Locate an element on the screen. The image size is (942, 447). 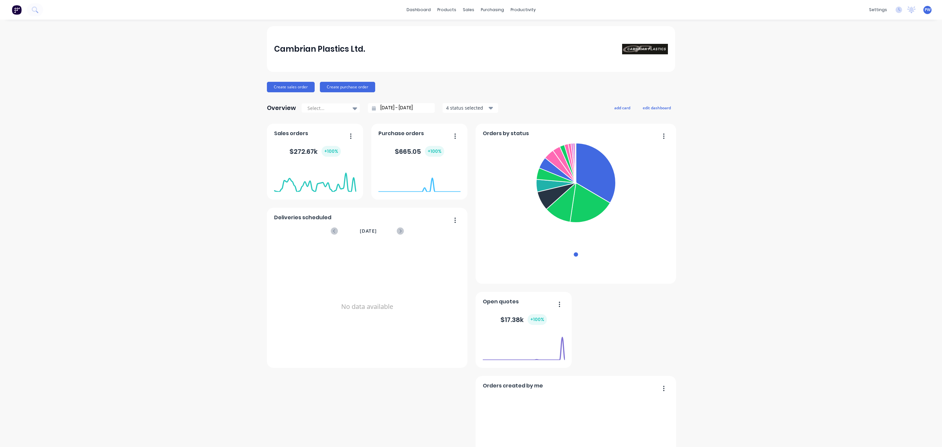
span: Open quotes is located at coordinates (501, 302).